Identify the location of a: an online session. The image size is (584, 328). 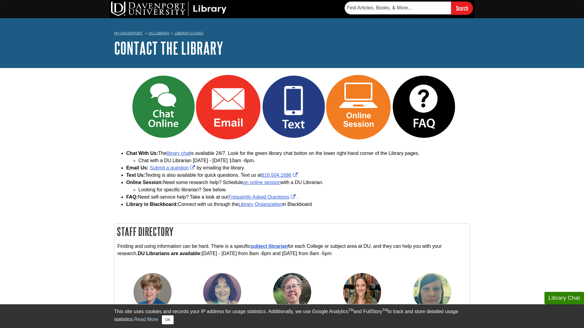
(262, 182).